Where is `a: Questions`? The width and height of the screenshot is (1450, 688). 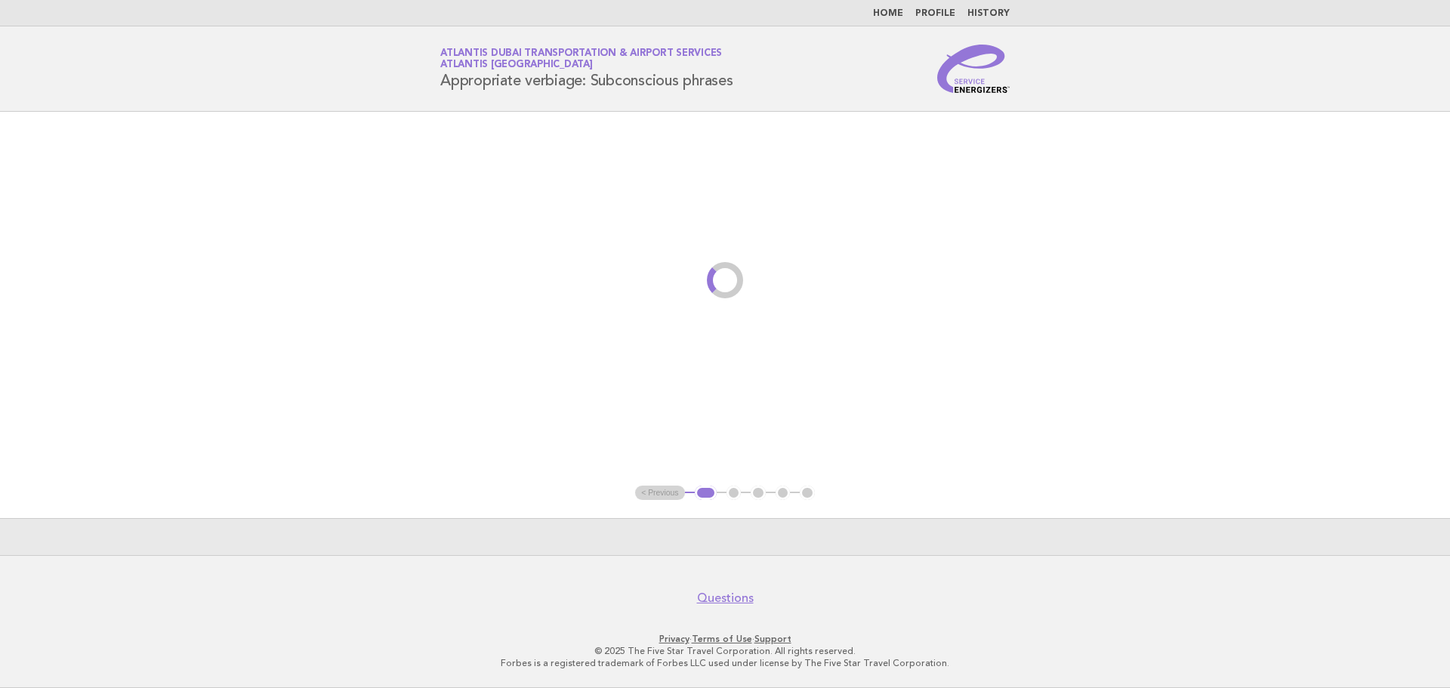
a: Questions is located at coordinates (725, 598).